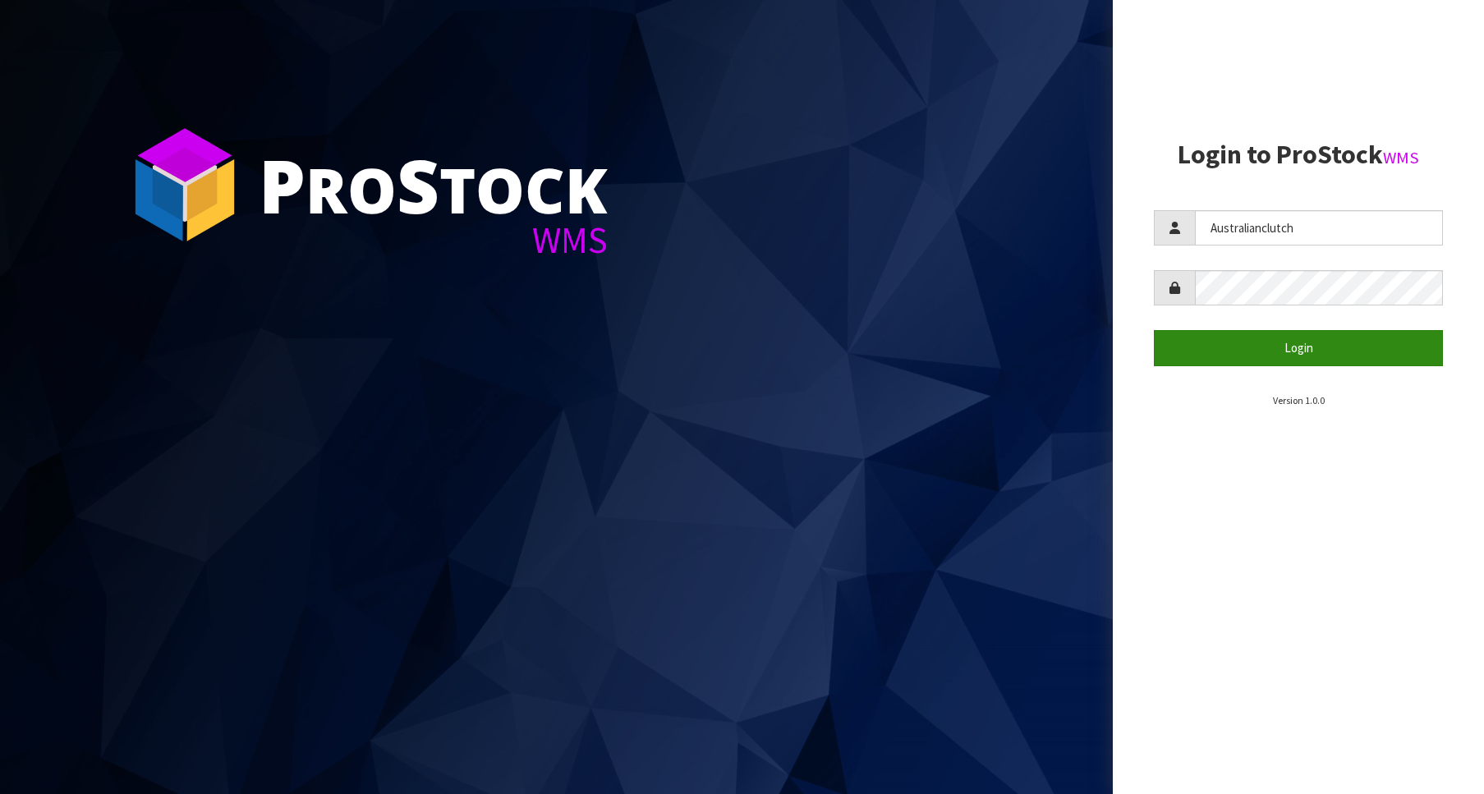  What do you see at coordinates (1401, 158) in the screenshot?
I see `small: WMS` at bounding box center [1401, 158].